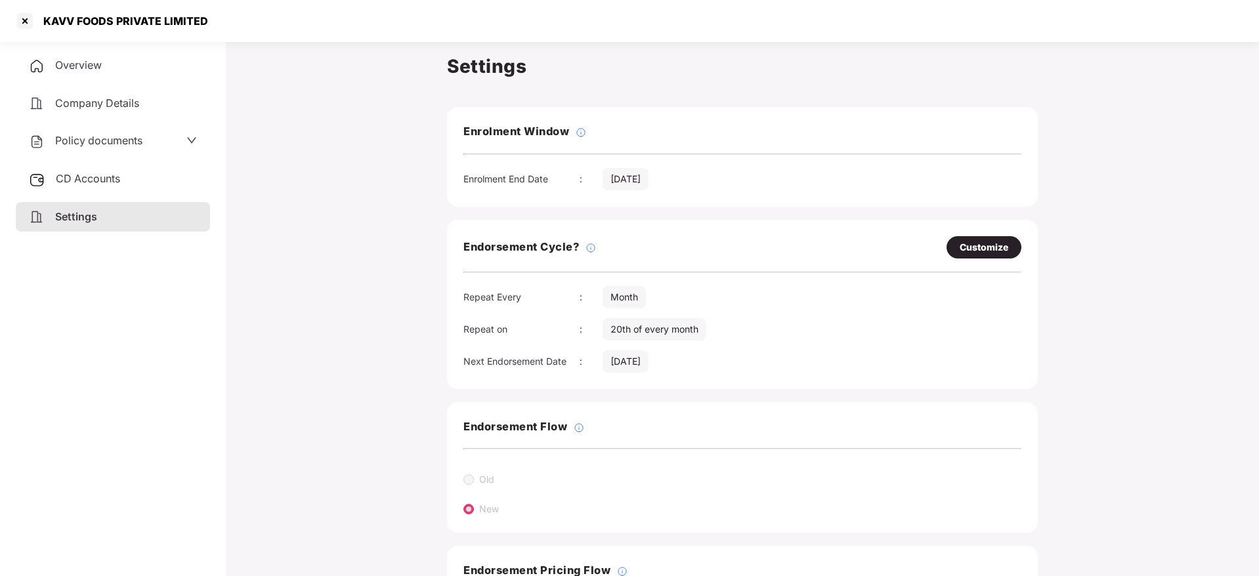 The height and width of the screenshot is (576, 1259). I want to click on span: Overview, so click(78, 65).